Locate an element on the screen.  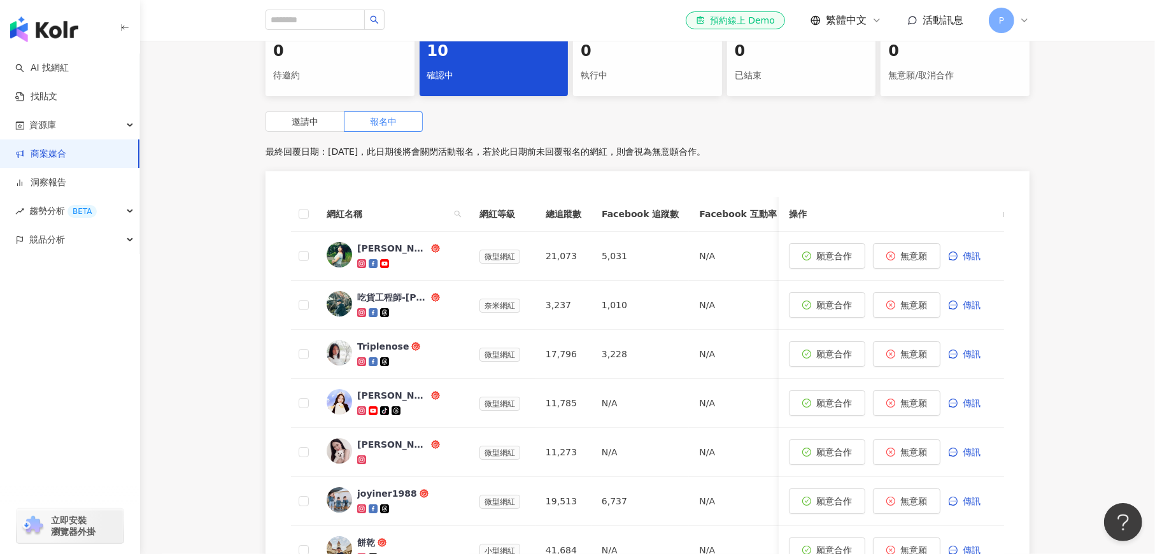
td: 6,737 is located at coordinates (640, 501).